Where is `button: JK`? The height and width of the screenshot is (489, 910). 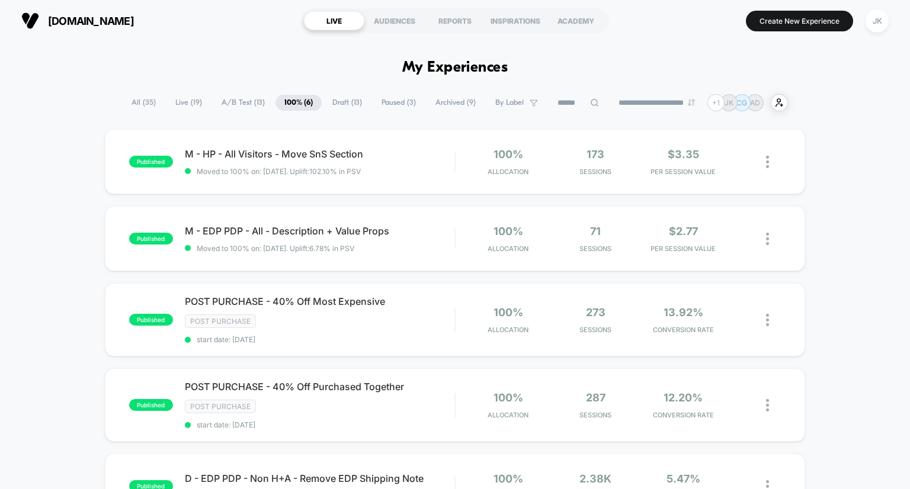 button: JK is located at coordinates (876, 21).